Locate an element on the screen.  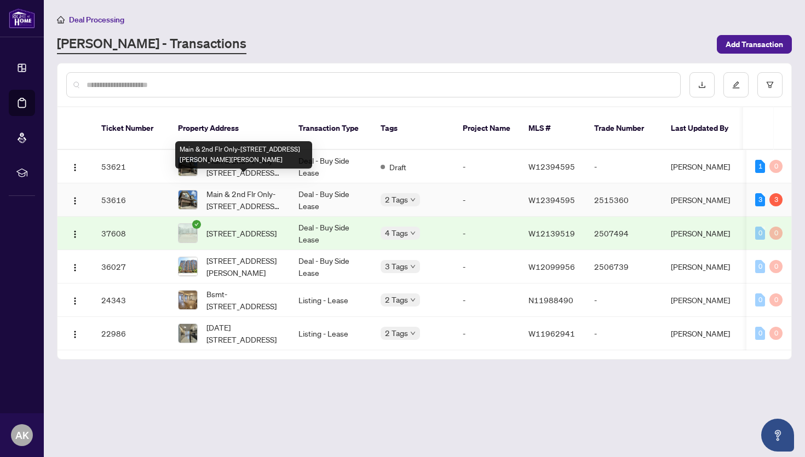
span: W11962941 is located at coordinates (551, 334).